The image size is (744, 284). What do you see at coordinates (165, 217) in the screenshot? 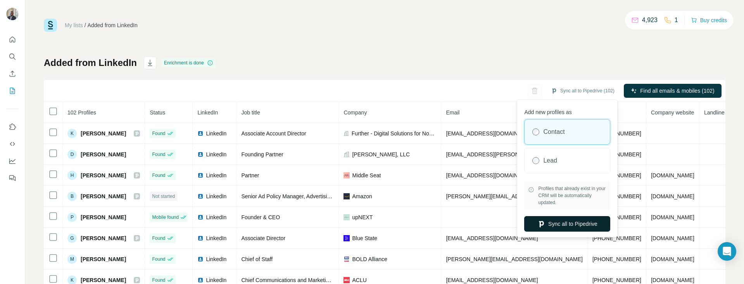
I see `span: Mobile found` at bounding box center [165, 217].